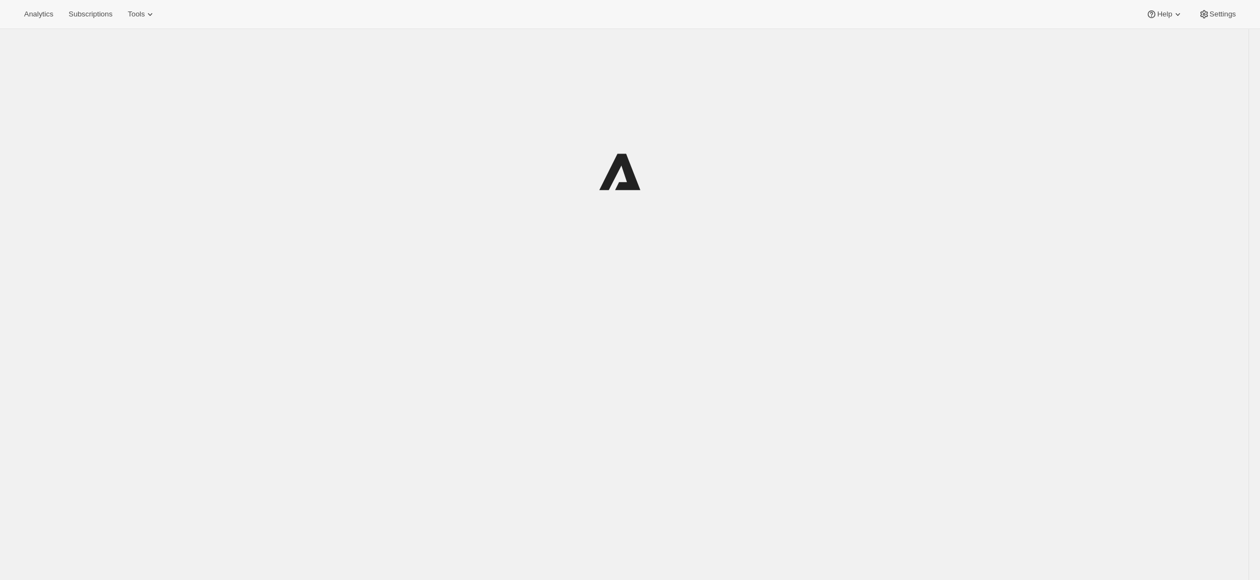  I want to click on span: Tools, so click(136, 14).